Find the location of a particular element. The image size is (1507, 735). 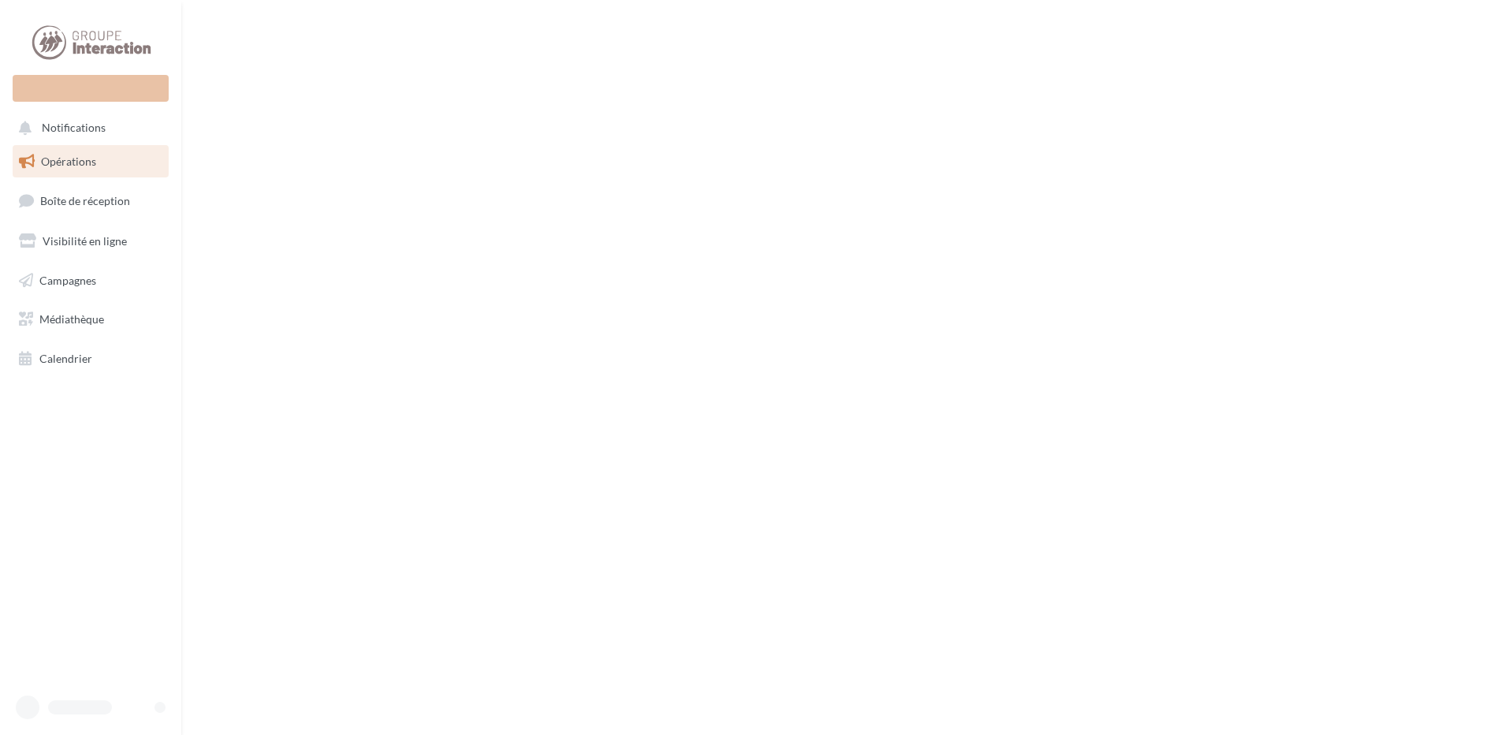

span: Visibilité en ligne is located at coordinates (84, 240).